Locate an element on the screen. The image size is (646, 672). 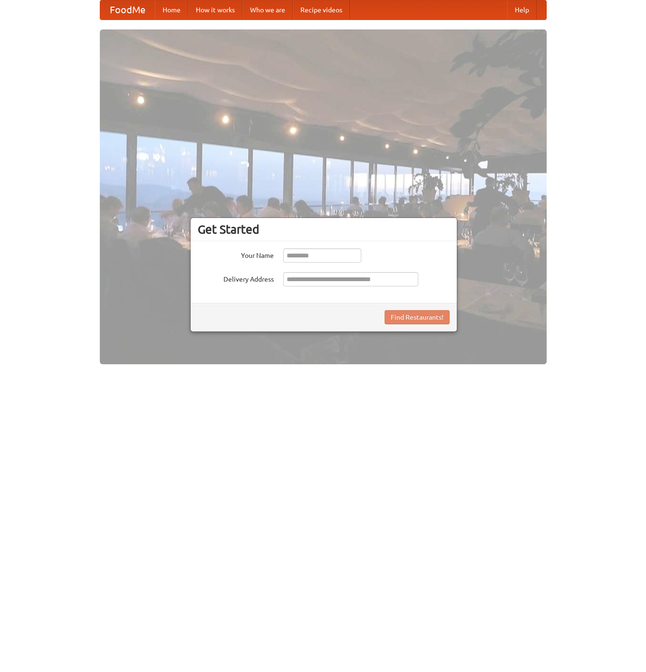
a: Who we are is located at coordinates (267, 10).